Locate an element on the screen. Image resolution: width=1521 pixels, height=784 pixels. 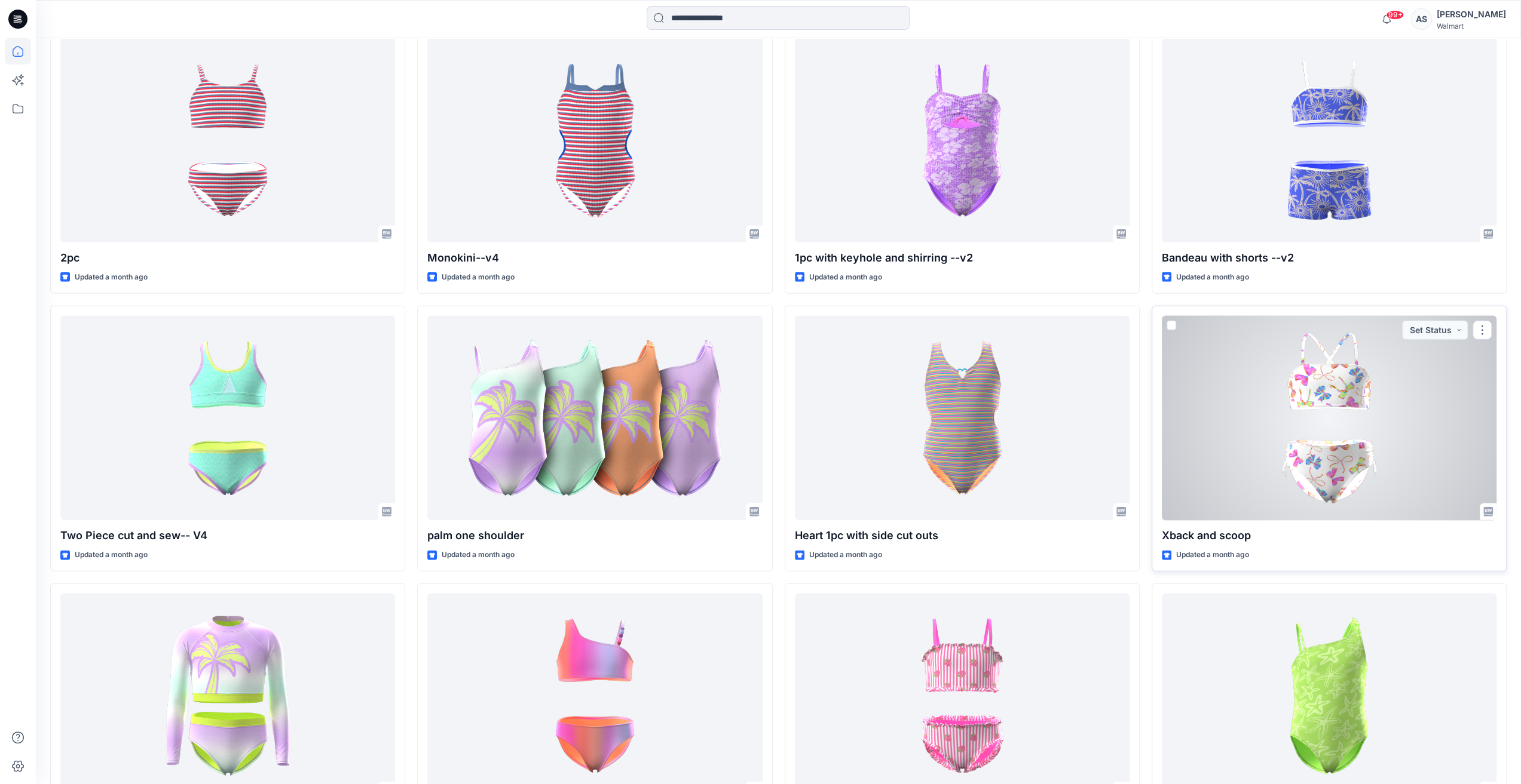
p: 1pc with keyhole and shirring --v2 is located at coordinates (962, 258).